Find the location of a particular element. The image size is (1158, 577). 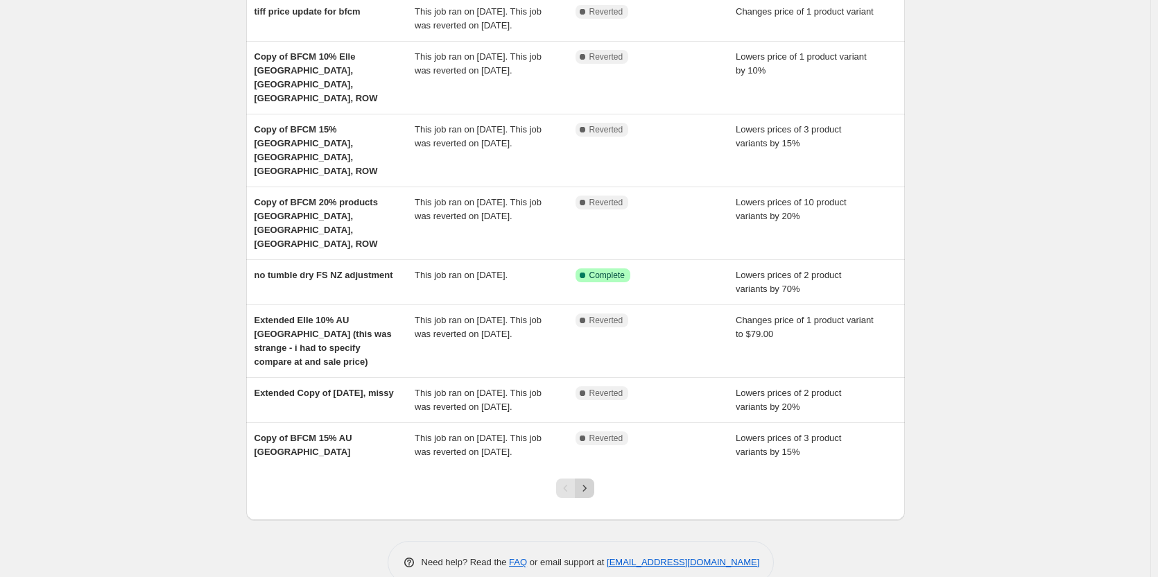

a: FAQ is located at coordinates (518, 562).